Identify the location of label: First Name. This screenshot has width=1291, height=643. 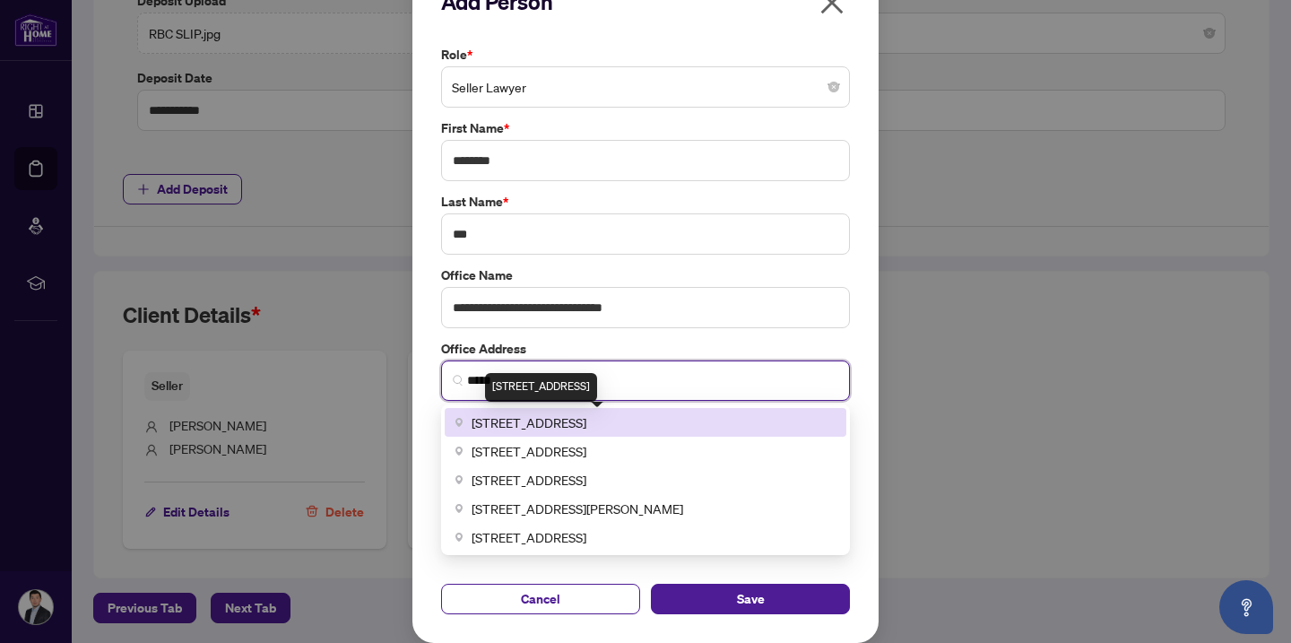
(645, 128).